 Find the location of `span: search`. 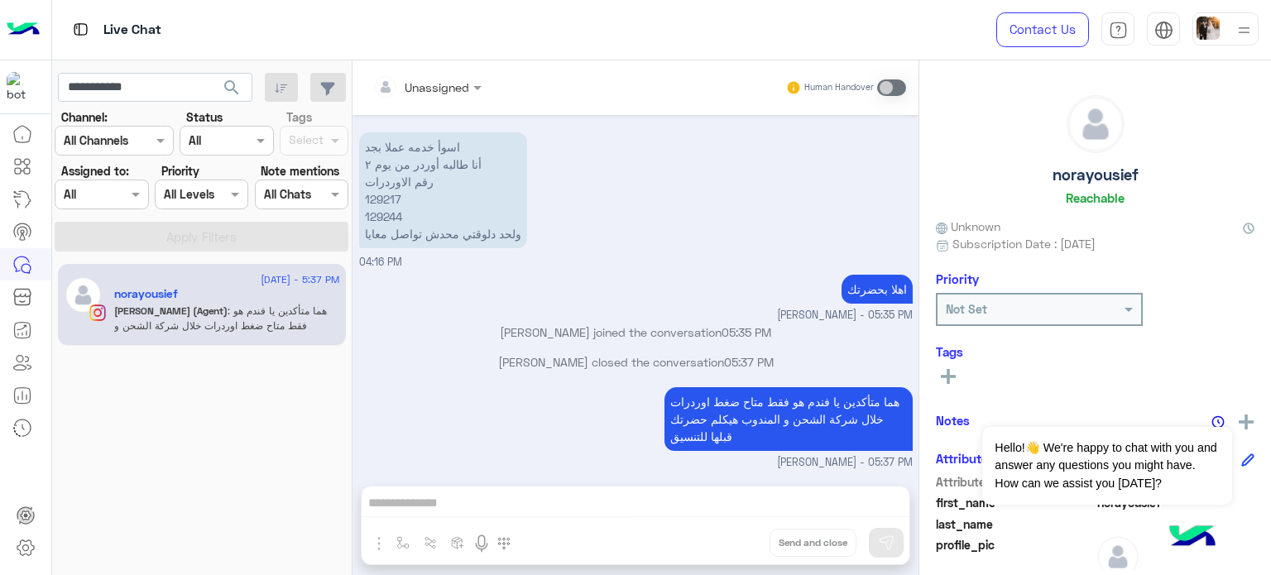

span: search is located at coordinates (232, 88).